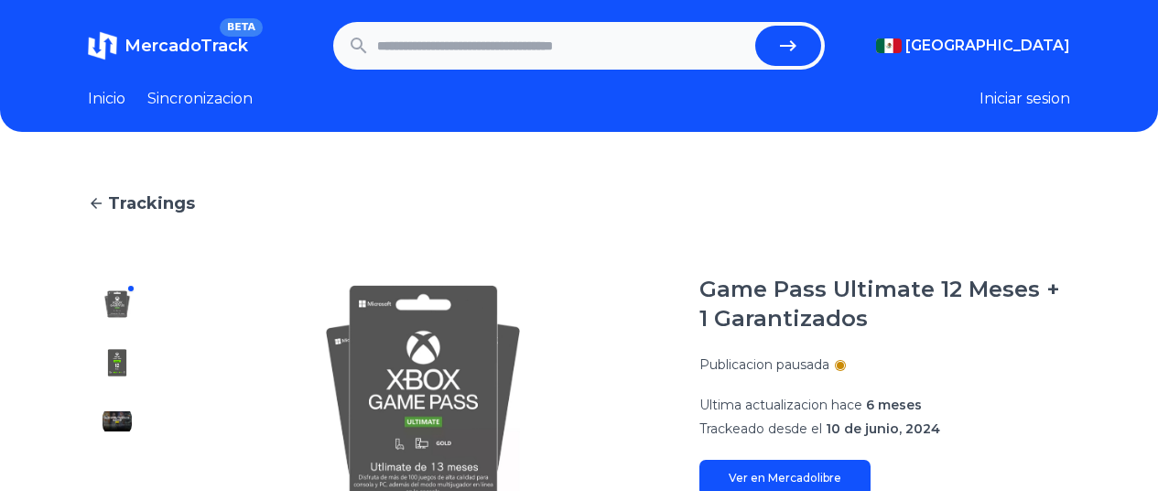 The image size is (1158, 491). I want to click on span: BETA, so click(241, 27).